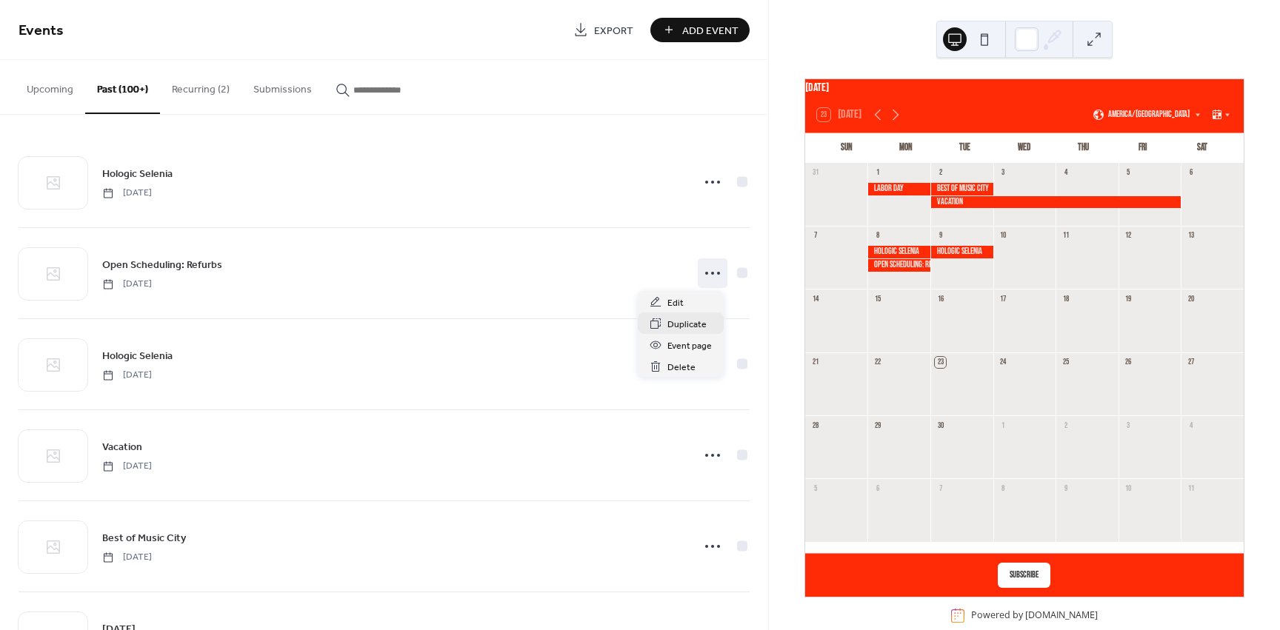 This screenshot has width=1280, height=630. Describe the element at coordinates (1128, 236) in the screenshot. I see `div: 12` at that location.